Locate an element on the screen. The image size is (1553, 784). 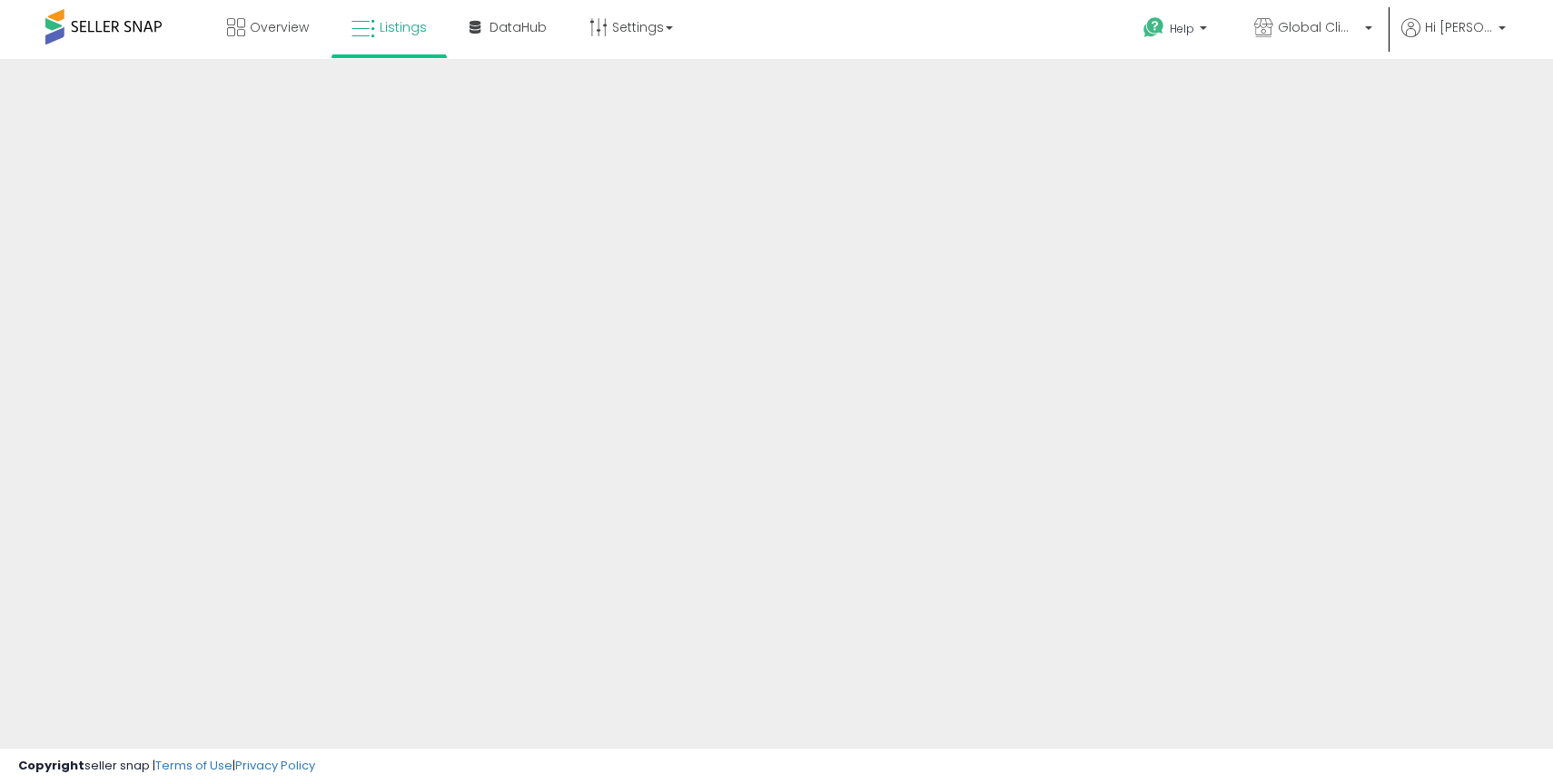
strong: Copyright is located at coordinates (51, 765).